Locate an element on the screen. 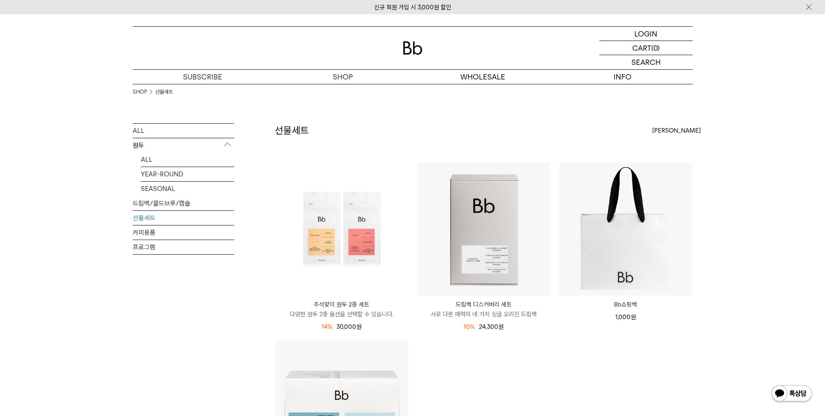  h2: 선물세트 is located at coordinates (292, 131).